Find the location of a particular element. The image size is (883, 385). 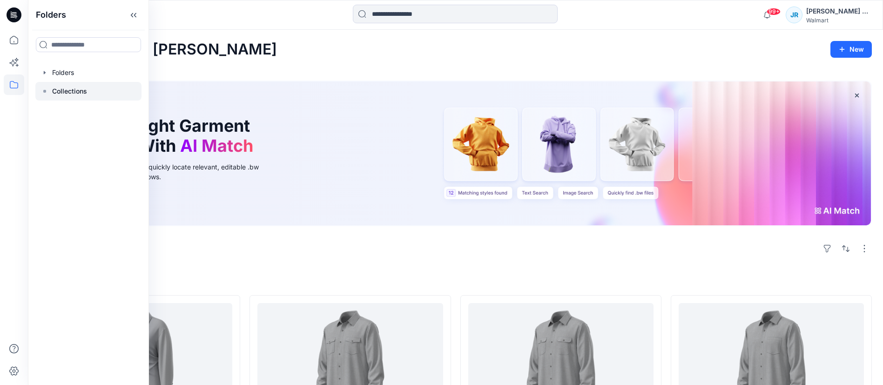

h1: Find the Right Garment Instantly With is located at coordinates (160, 136).